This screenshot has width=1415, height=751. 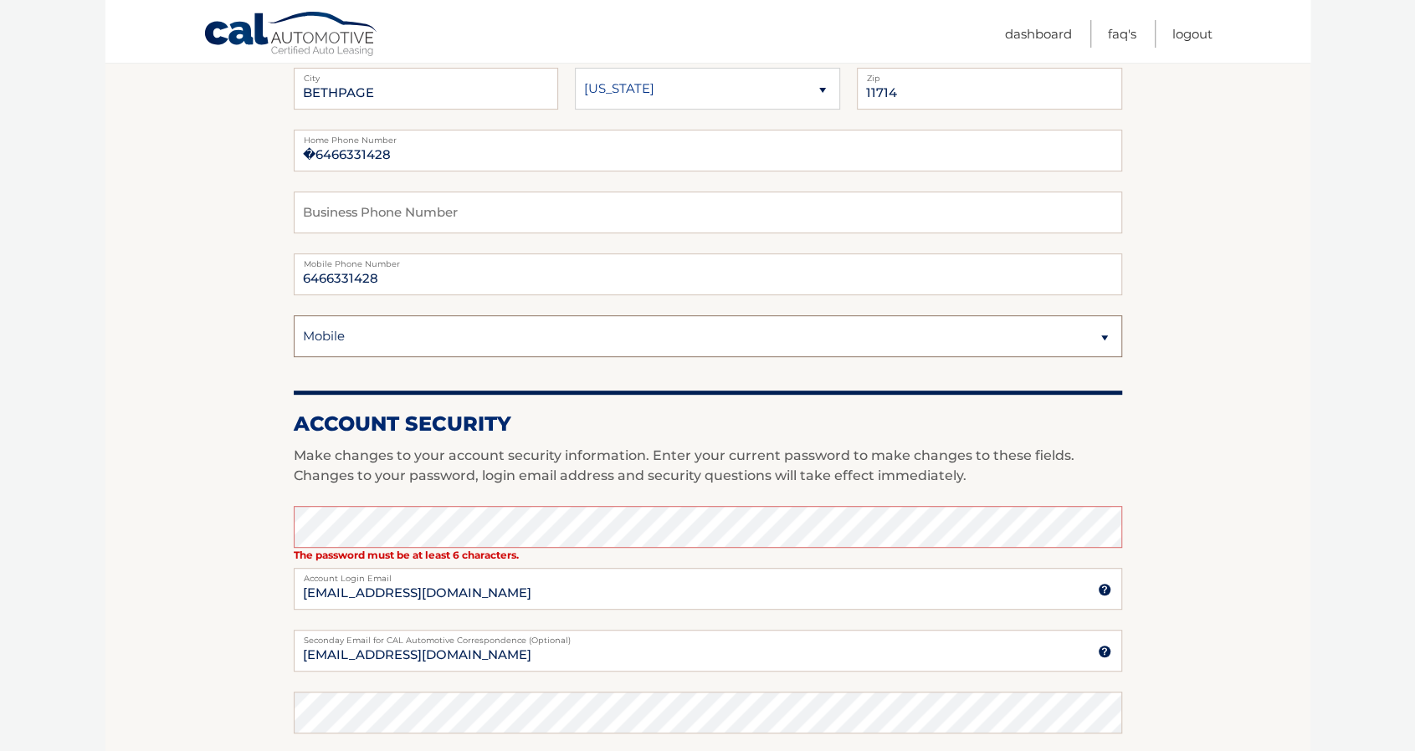 What do you see at coordinates (708, 424) in the screenshot?
I see `h2: Account Security` at bounding box center [708, 424].